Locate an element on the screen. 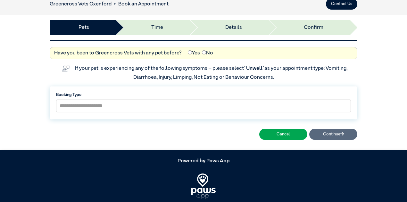 The image size is (407, 202). h5: Powered by Paws App is located at coordinates (203, 161).